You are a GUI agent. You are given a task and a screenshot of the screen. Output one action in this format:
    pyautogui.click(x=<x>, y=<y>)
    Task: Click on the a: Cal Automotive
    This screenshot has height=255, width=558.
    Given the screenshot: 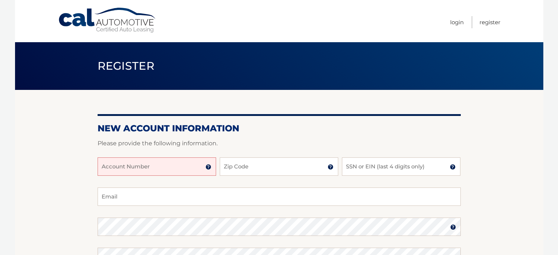 What is the action you would take?
    pyautogui.click(x=107, y=20)
    